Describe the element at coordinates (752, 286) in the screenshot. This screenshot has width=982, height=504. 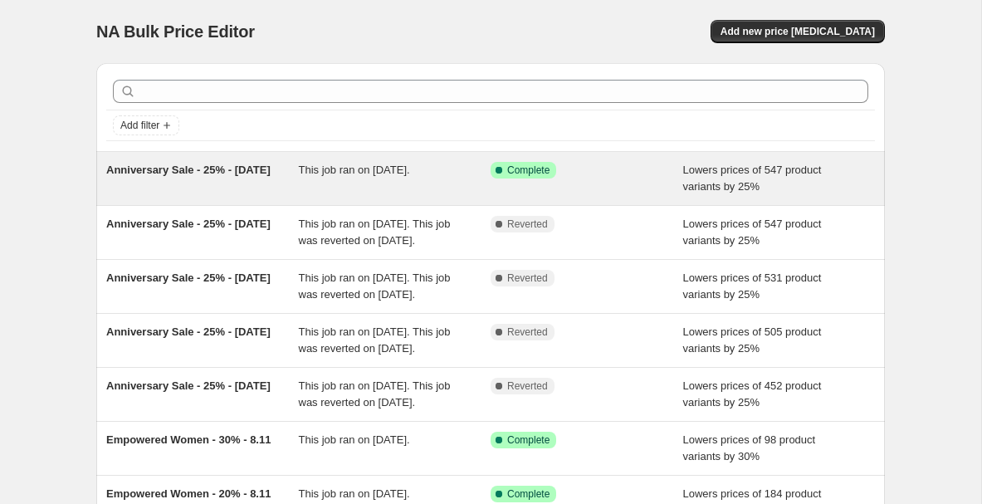
I see `span: Lowers prices of 531 product variants by 25%` at that location.